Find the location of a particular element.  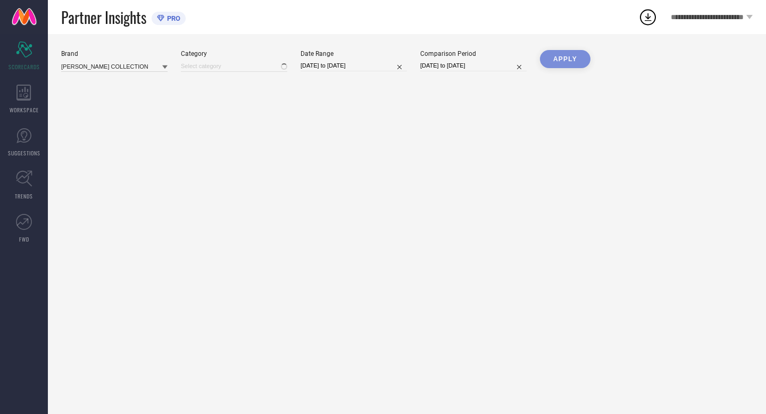

span: SCORECARDS is located at coordinates (24, 67).